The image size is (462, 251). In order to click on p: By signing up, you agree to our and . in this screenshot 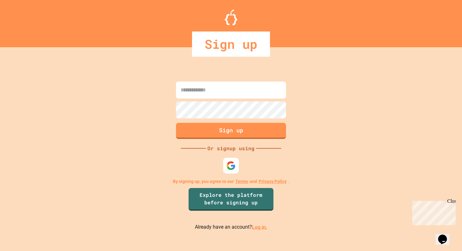, I will do `click(231, 181)`.